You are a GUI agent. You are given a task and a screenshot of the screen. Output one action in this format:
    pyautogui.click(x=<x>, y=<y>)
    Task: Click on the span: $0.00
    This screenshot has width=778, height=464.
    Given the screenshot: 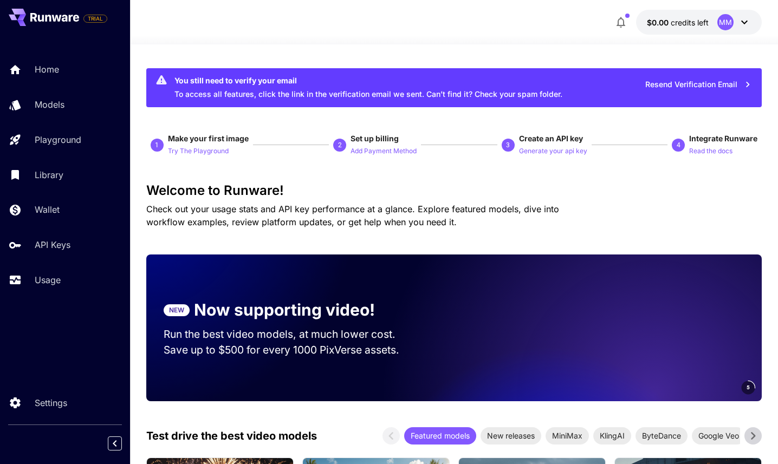 What is the action you would take?
    pyautogui.click(x=659, y=22)
    